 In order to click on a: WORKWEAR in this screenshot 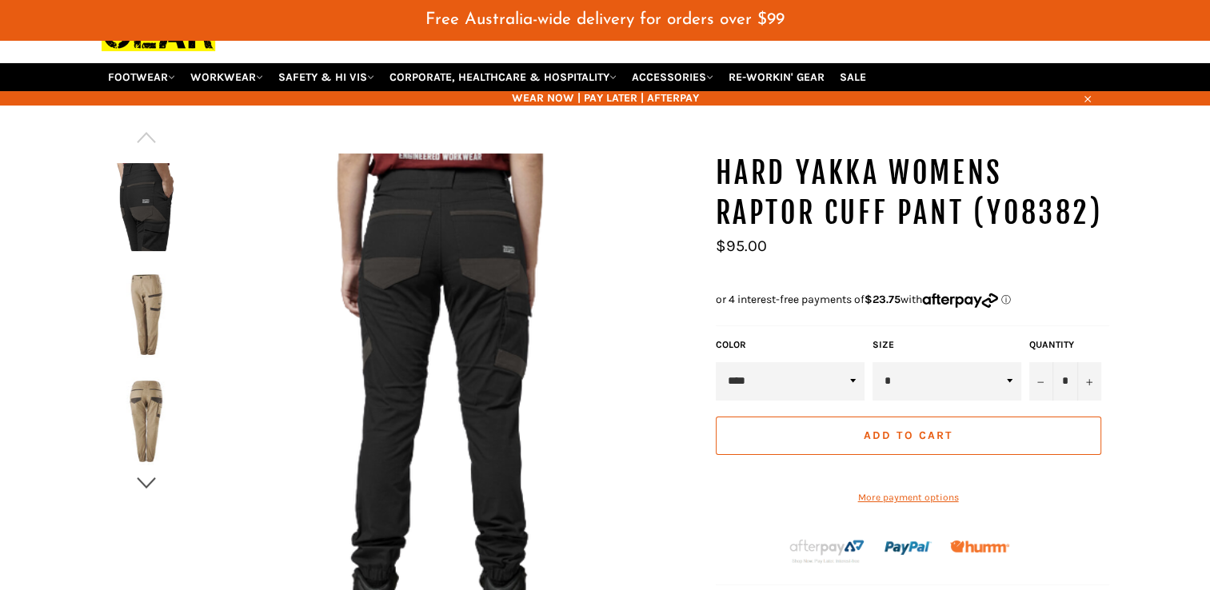, I will do `click(226, 77)`.